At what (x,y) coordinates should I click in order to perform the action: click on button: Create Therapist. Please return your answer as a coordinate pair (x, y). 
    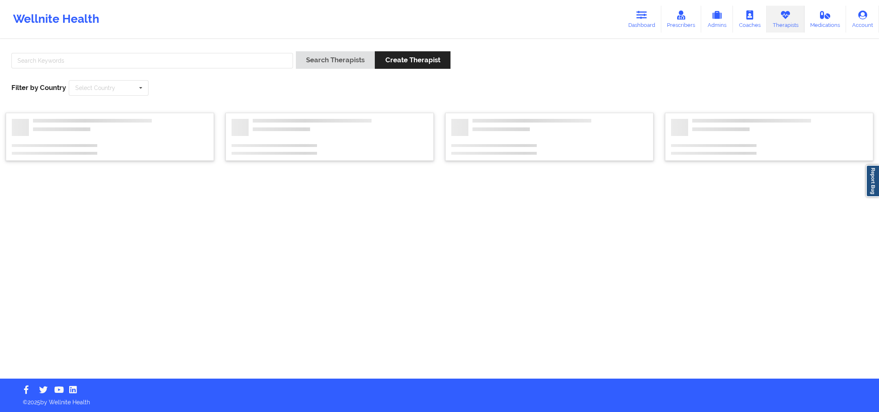
    Looking at the image, I should click on (412, 60).